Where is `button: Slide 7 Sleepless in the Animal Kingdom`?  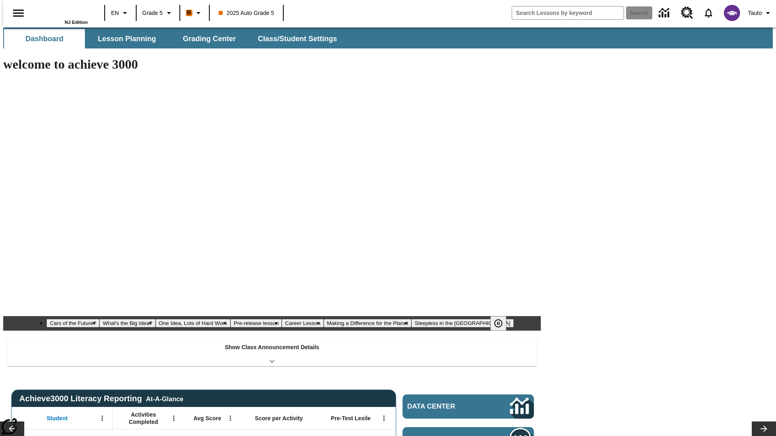
button: Slide 7 Sleepless in the Animal Kingdom is located at coordinates (462, 323).